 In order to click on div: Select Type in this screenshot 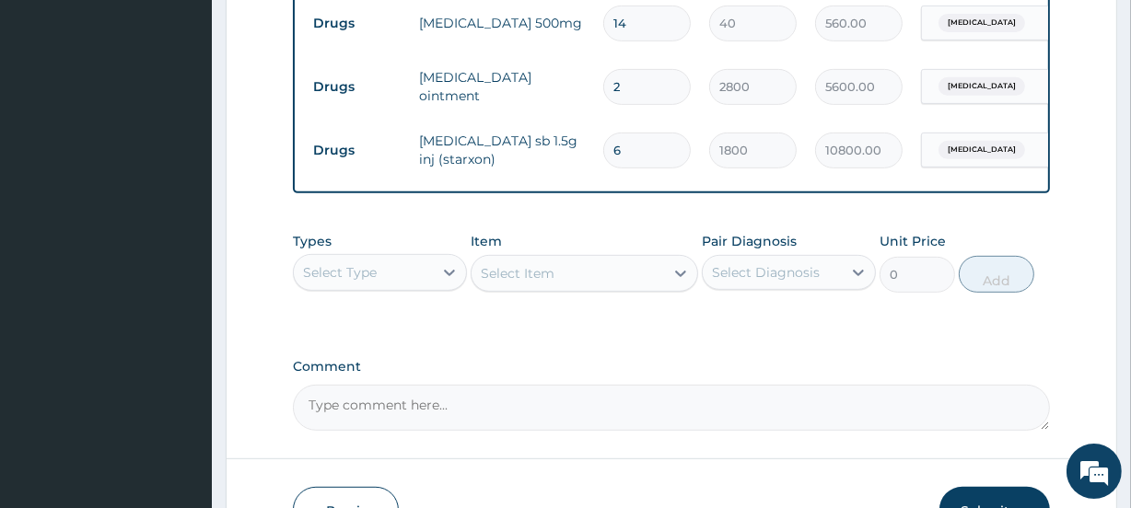, I will do `click(340, 273)`.